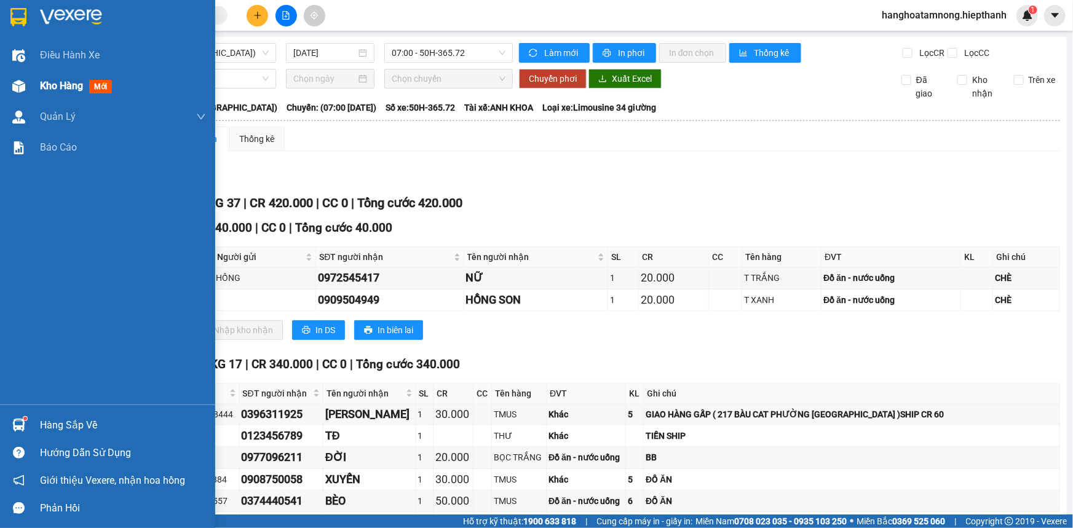  I want to click on span: In DS, so click(325, 330).